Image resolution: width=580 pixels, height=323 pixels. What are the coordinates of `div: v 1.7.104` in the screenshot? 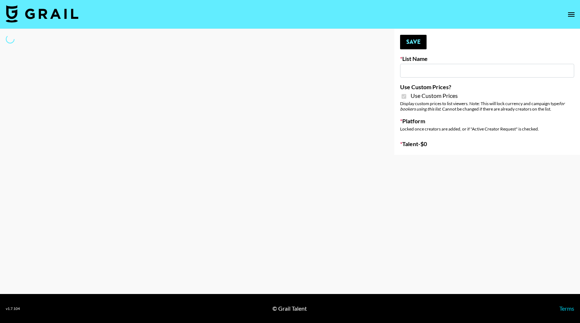 It's located at (13, 308).